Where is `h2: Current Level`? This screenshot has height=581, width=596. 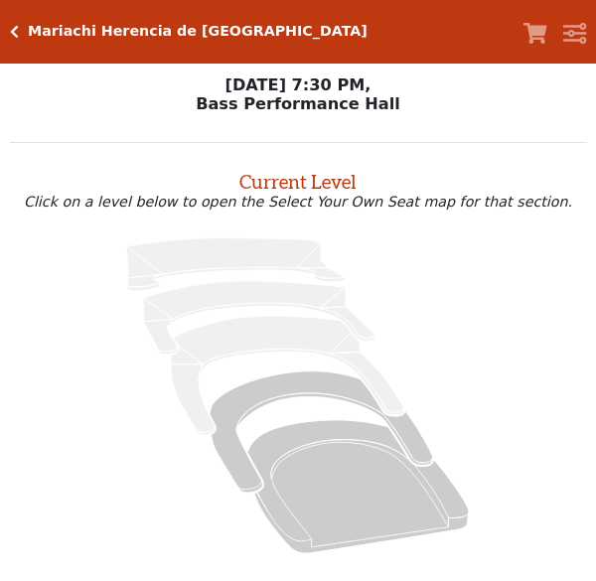 h2: Current Level is located at coordinates (298, 178).